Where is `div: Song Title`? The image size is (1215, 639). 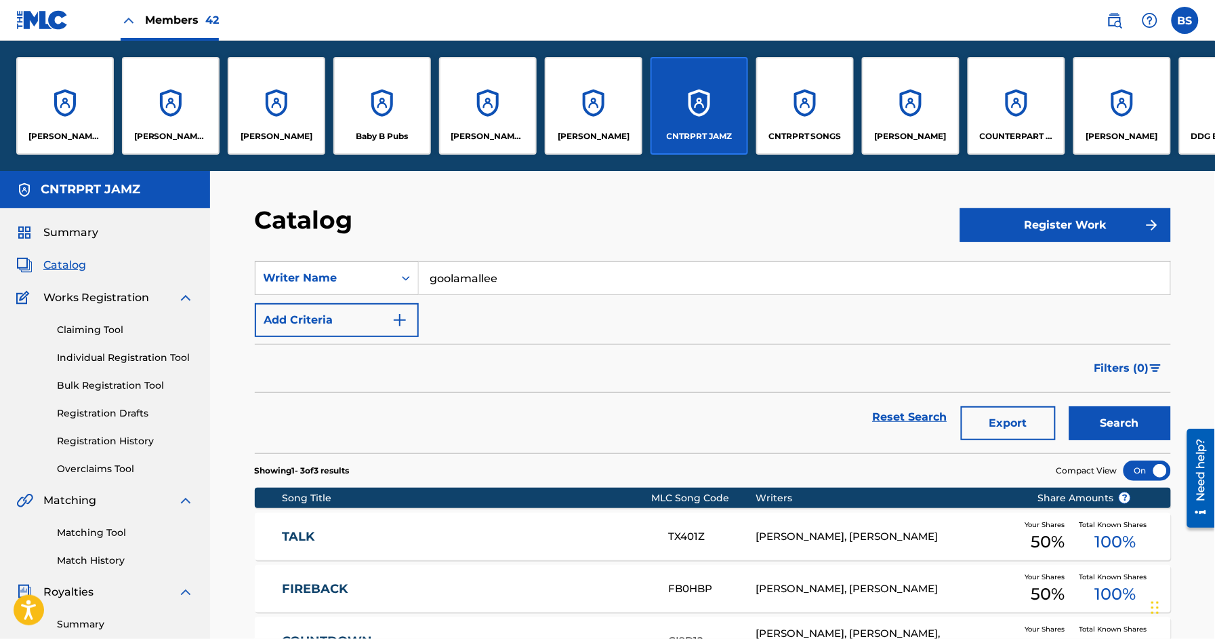 div: Song Title is located at coordinates (466, 498).